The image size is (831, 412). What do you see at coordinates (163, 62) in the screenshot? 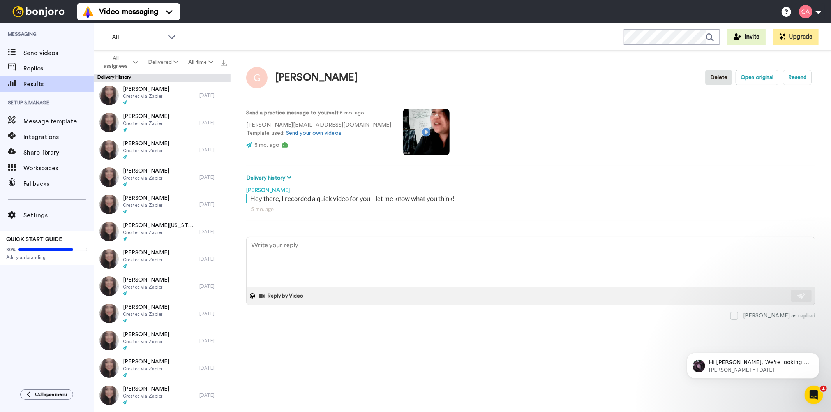
I see `button: Delivered` at bounding box center [163, 62].